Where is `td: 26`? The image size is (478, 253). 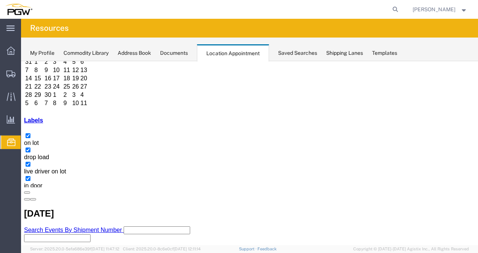
td: 26 is located at coordinates (55, 26).